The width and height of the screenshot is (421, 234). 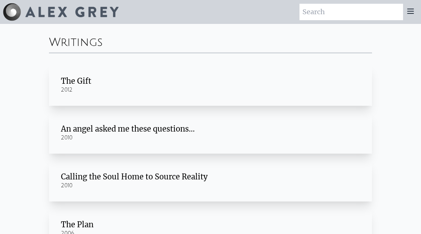 I want to click on div: Calling the Soul Home to Source Reality, so click(x=211, y=177).